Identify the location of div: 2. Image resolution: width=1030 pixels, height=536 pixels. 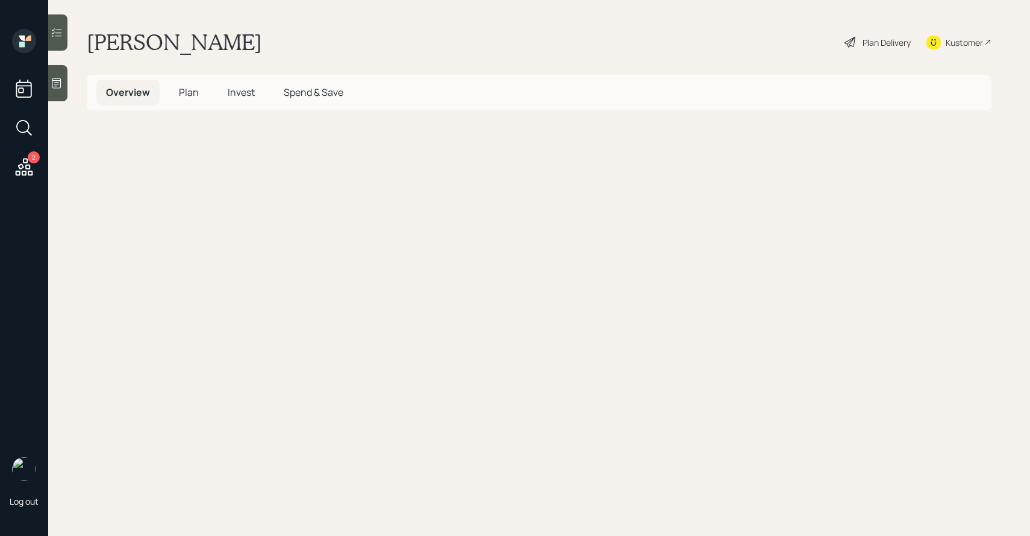
(34, 157).